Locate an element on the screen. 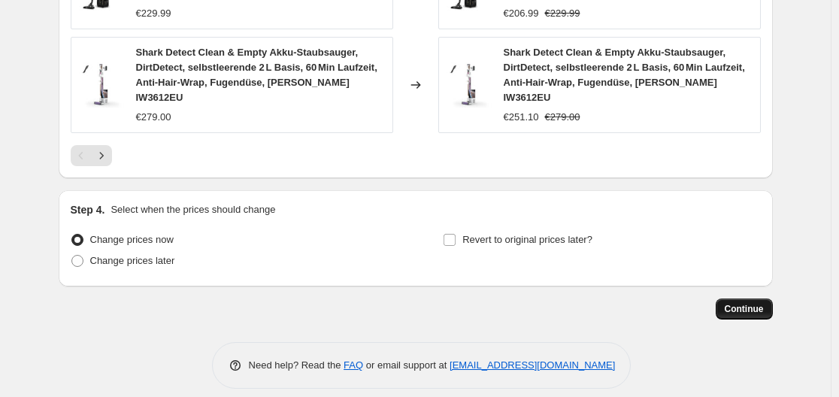 Image resolution: width=839 pixels, height=397 pixels. div: €279.00 is located at coordinates (153, 117).